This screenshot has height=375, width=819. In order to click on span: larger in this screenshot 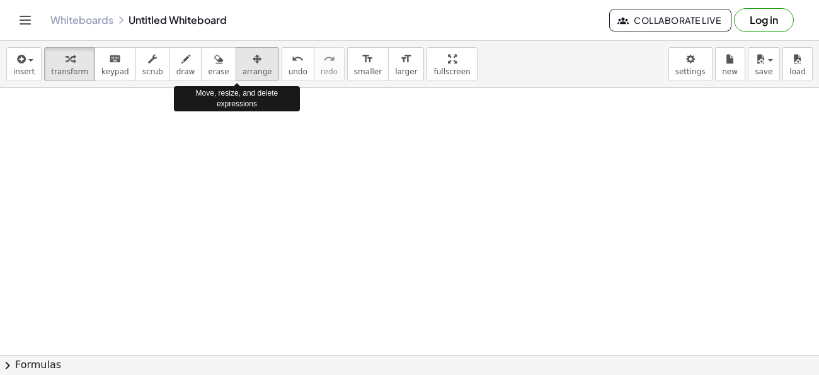, I will do `click(406, 72)`.